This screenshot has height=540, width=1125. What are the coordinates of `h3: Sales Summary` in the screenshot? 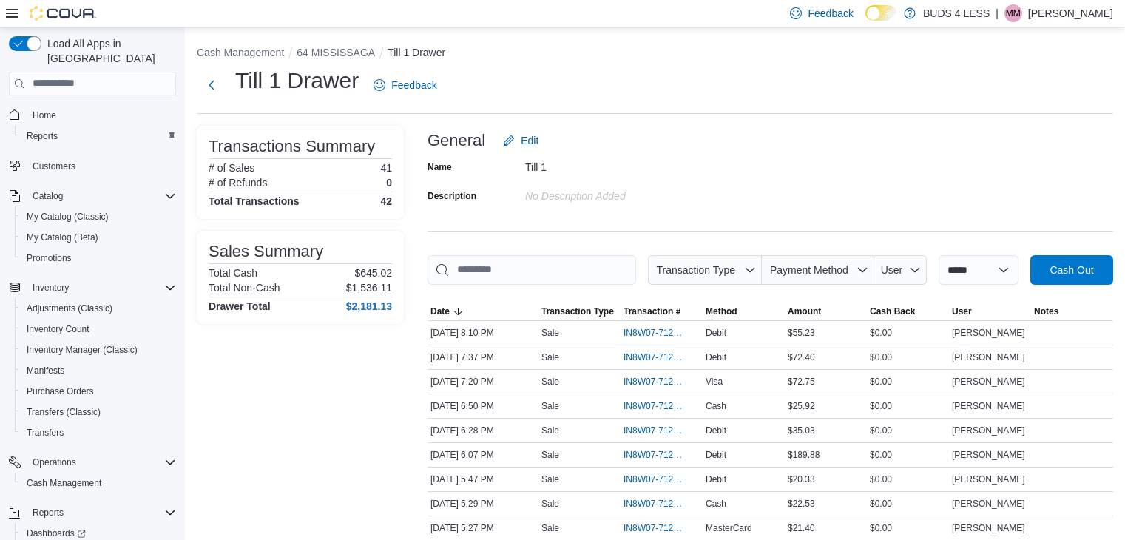 It's located at (265, 251).